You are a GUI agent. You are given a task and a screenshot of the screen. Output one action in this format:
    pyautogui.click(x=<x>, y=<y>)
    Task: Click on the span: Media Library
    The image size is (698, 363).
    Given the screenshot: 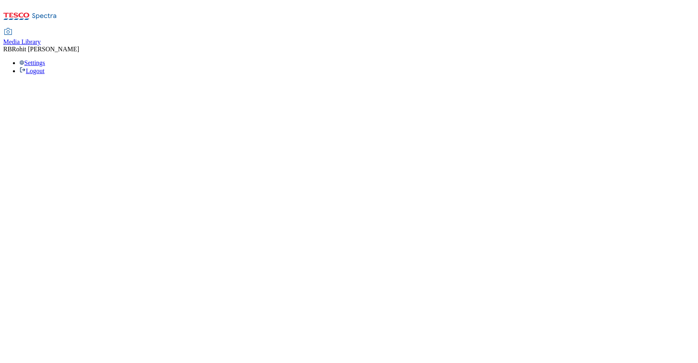 What is the action you would take?
    pyautogui.click(x=22, y=42)
    